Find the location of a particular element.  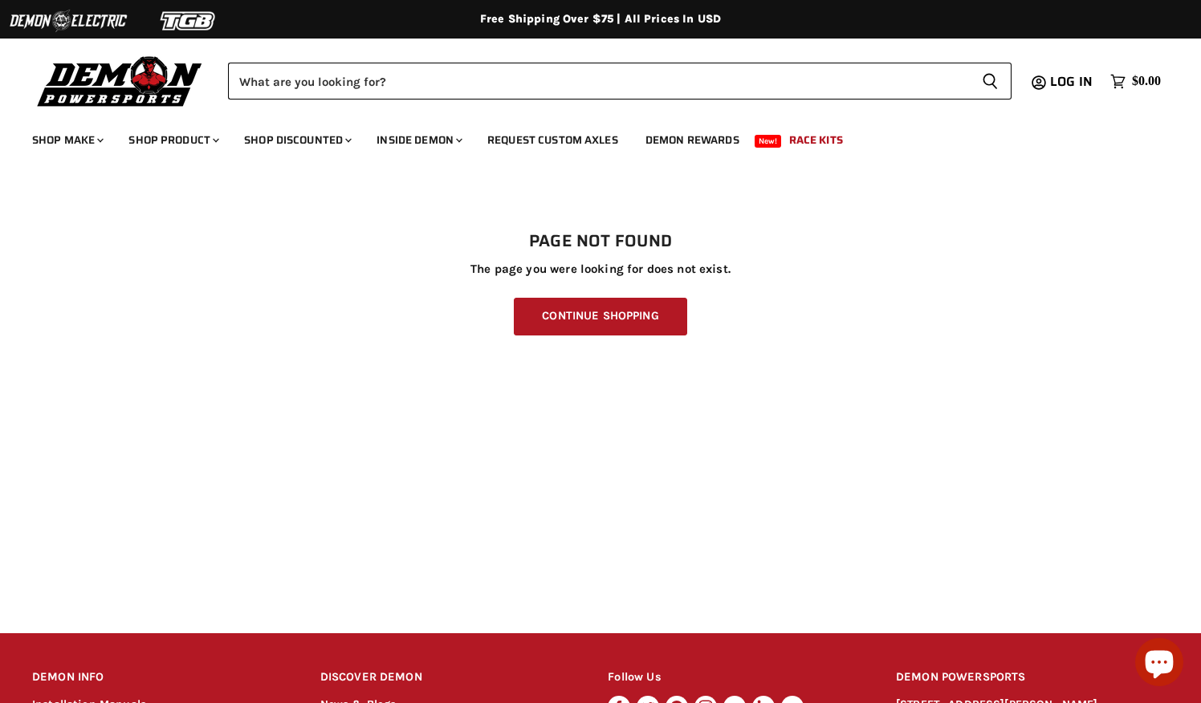

img: TGB Logo 2 is located at coordinates (189, 21).